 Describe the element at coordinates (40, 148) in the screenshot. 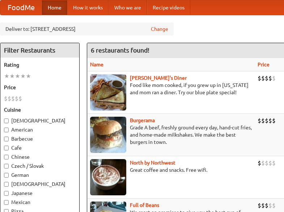

I see `label: Cafe` at that location.